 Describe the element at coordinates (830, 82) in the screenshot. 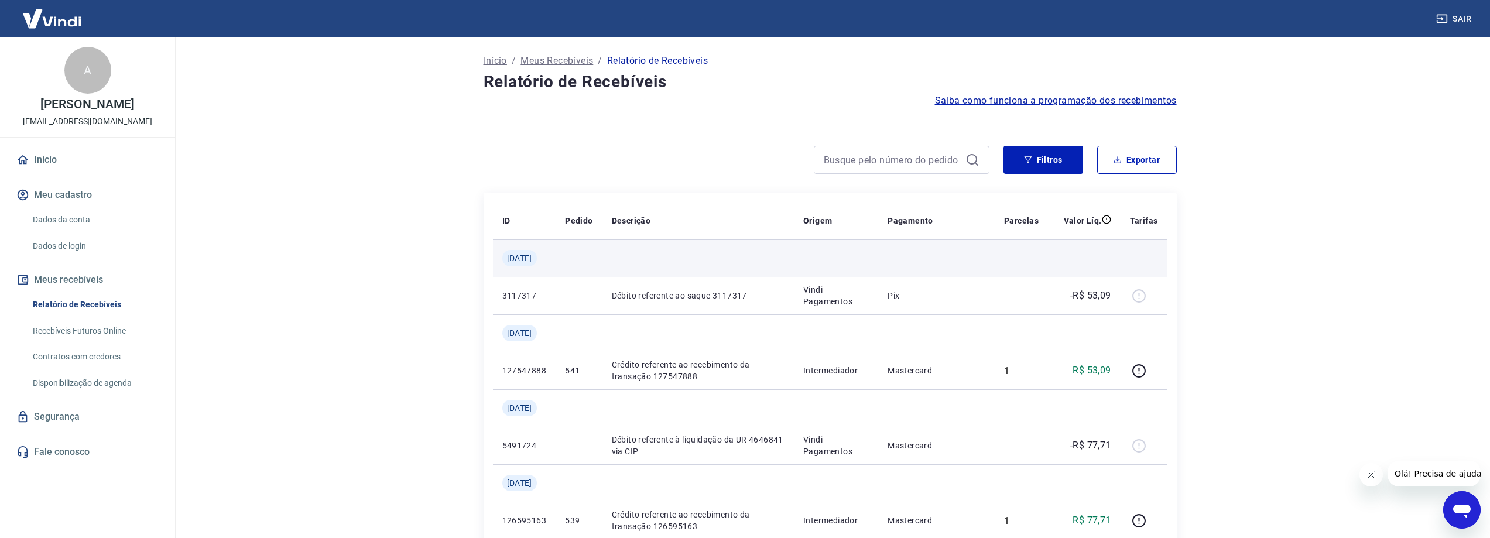

I see `h4: Relatório de Recebíveis` at that location.